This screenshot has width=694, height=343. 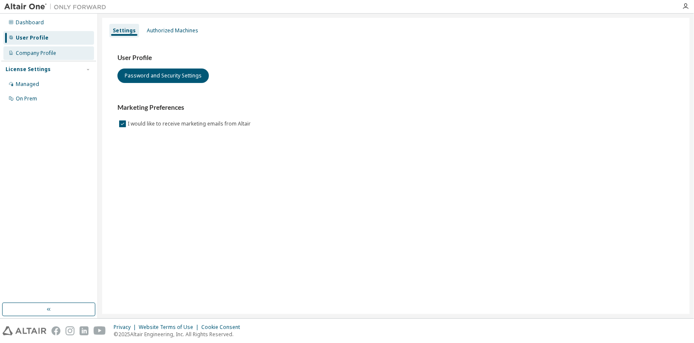 I want to click on h3: User Profile, so click(x=396, y=58).